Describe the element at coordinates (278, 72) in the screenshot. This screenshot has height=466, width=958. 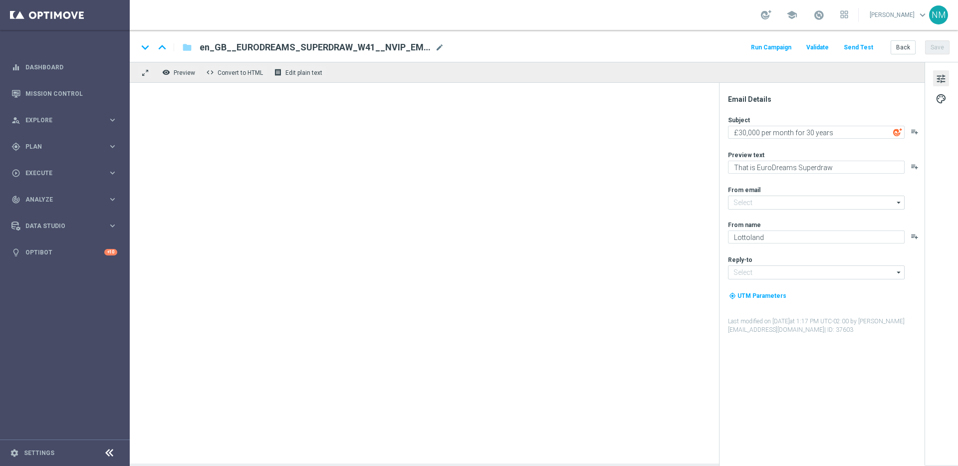
I see `i: receipt` at that location.